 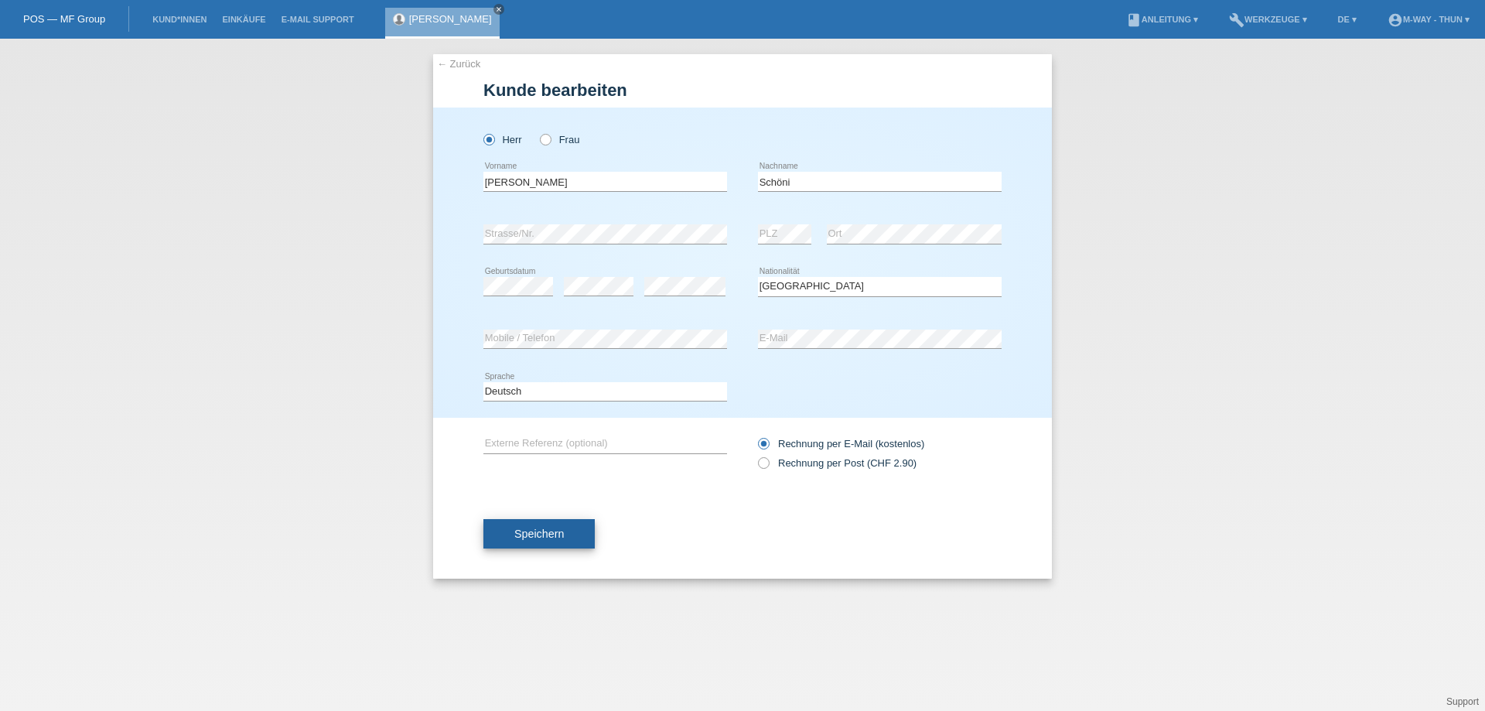 I want to click on a: Einkäufe, so click(x=244, y=19).